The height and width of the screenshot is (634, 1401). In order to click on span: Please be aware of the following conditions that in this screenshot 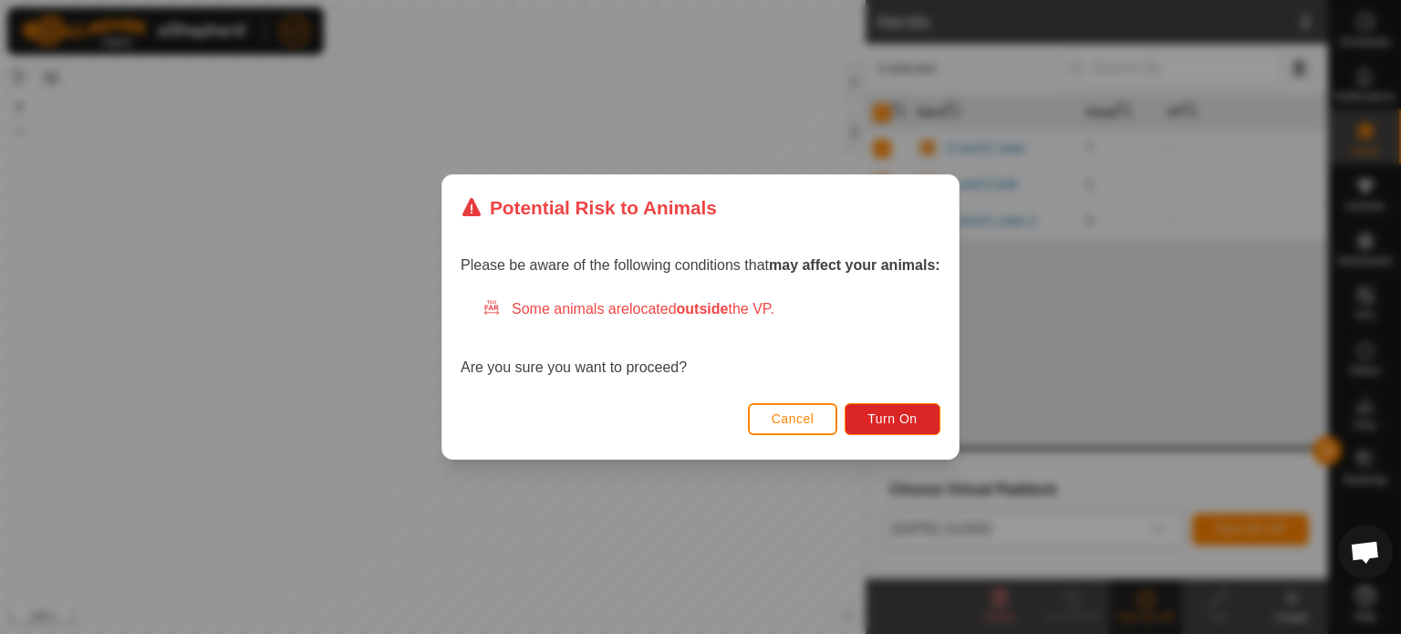, I will do `click(700, 265)`.